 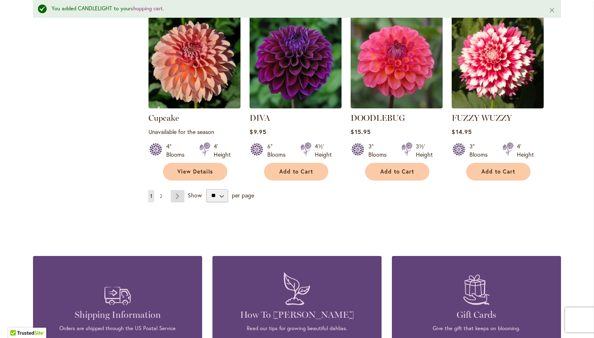 I want to click on span: $15.95, so click(x=360, y=132).